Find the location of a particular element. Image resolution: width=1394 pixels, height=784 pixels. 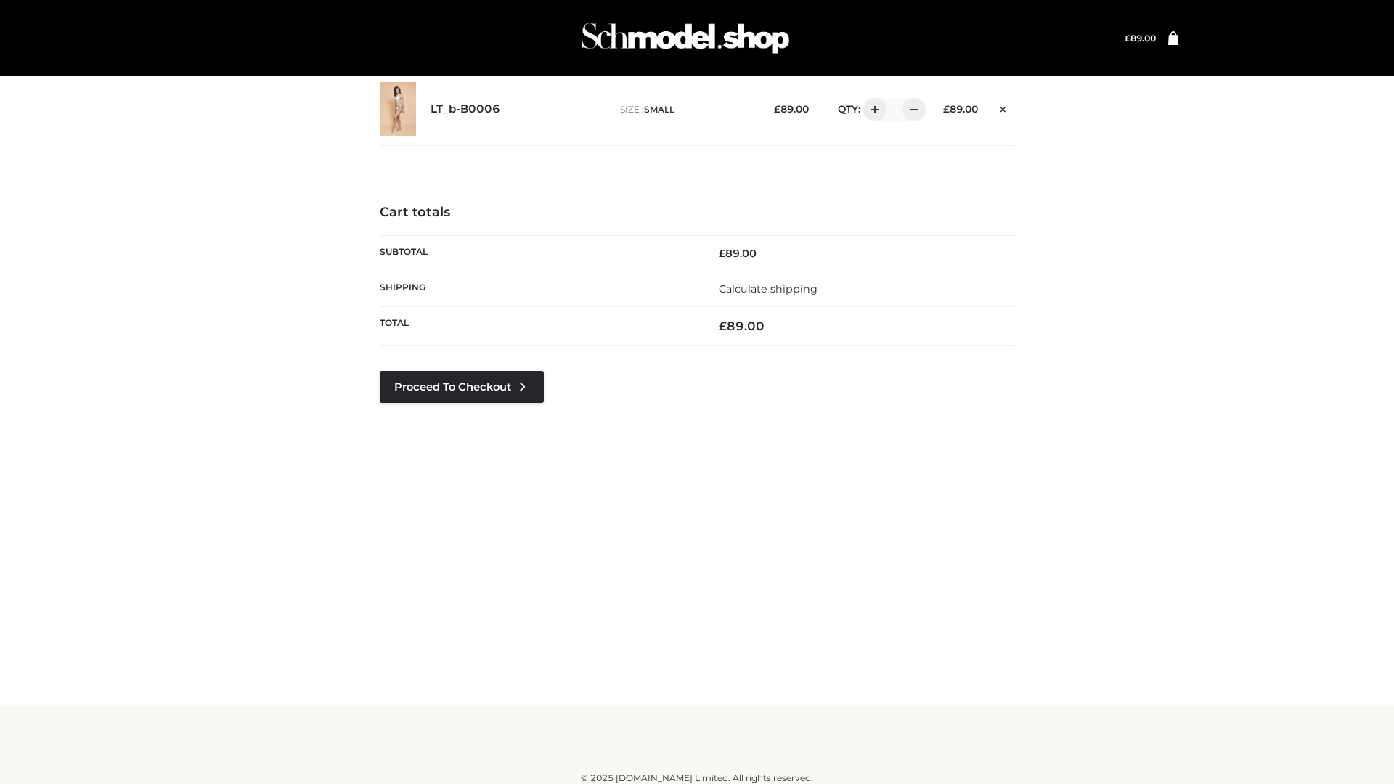

img: Schmodel Admin 964 is located at coordinates (685, 38).